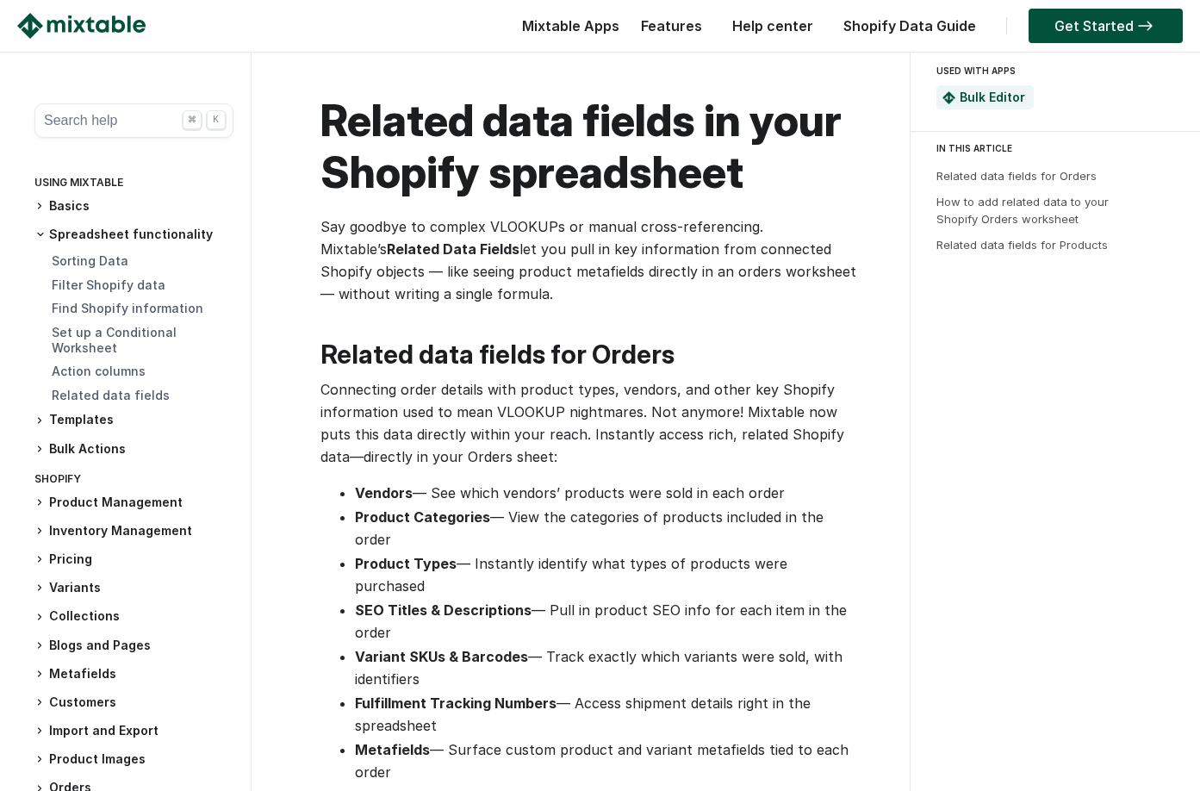 Image resolution: width=1200 pixels, height=791 pixels. What do you see at coordinates (589, 260) in the screenshot?
I see `p: Say goodbye to complex VLOOKUPs or manual cross-referencing. Mixtable’s let you pull in key infor...` at bounding box center [589, 260].